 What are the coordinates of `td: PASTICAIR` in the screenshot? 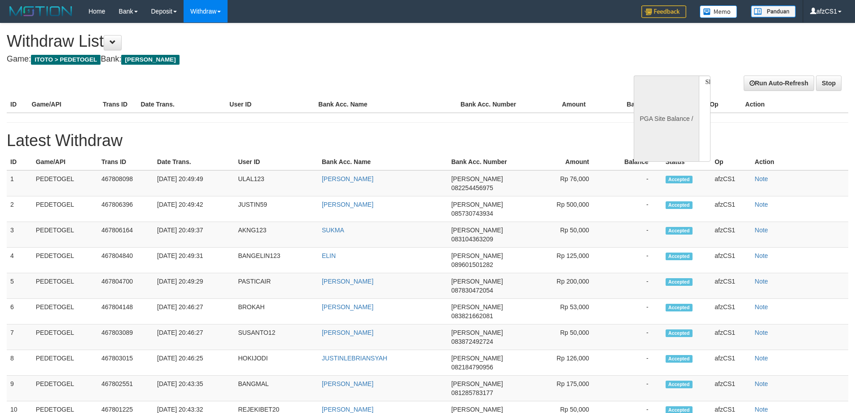 It's located at (276, 286).